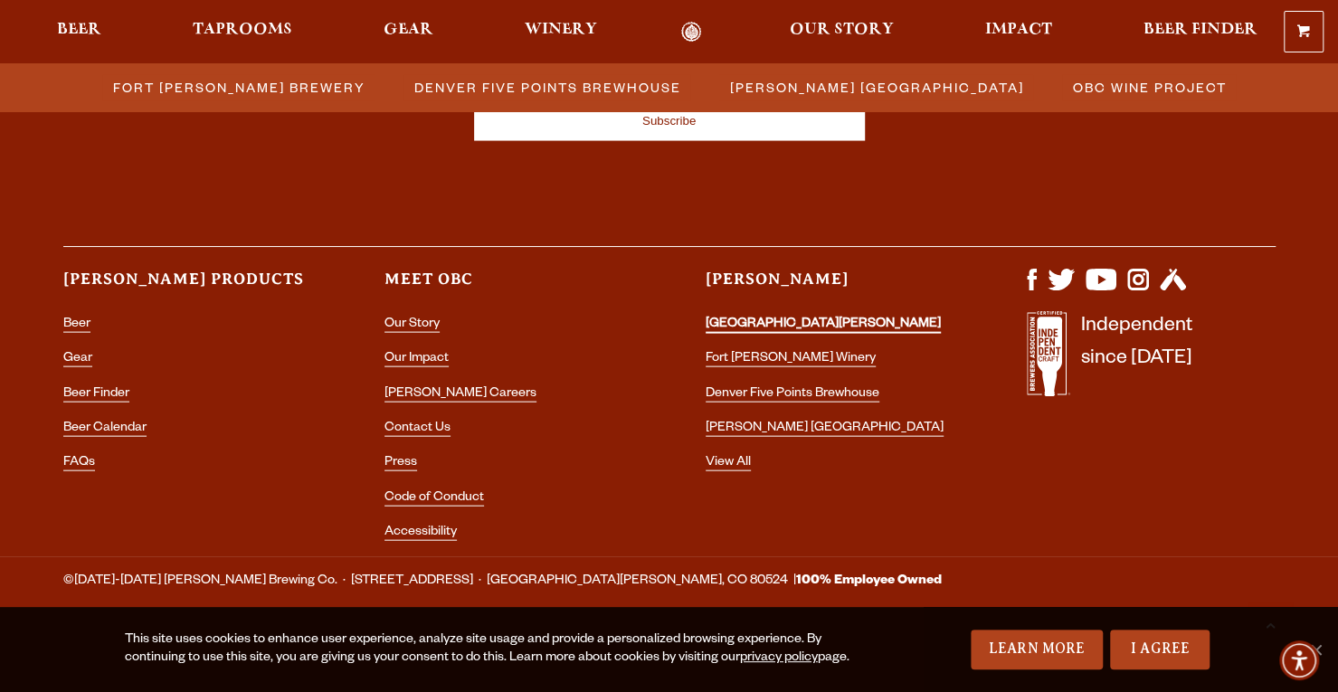  What do you see at coordinates (105, 429) in the screenshot?
I see `a: Beer Calendar` at bounding box center [105, 429].